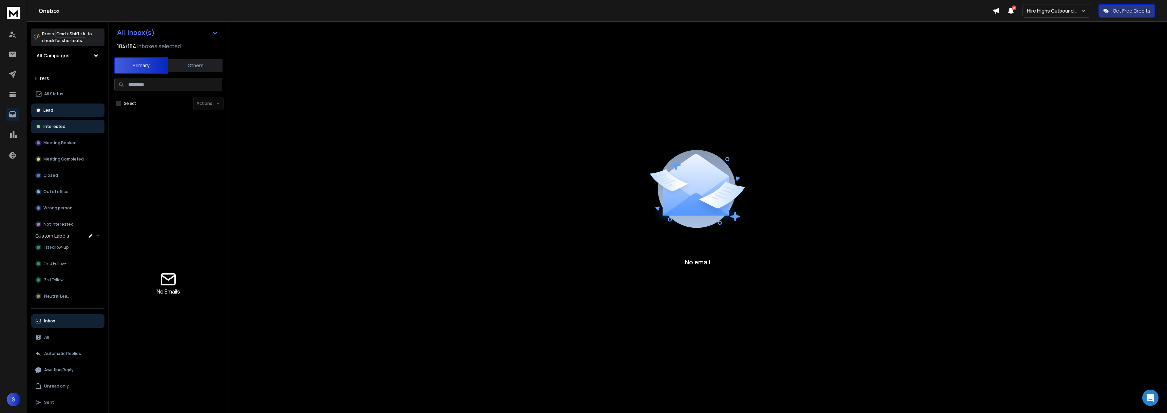 The image size is (1167, 413). I want to click on h1: Onebox, so click(515, 11).